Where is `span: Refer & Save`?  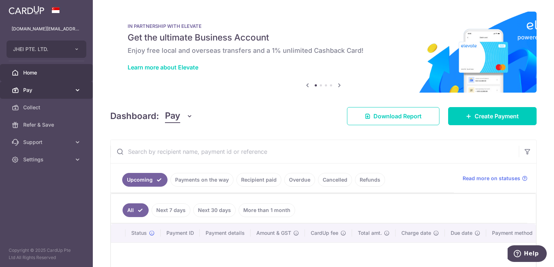 span: Refer & Save is located at coordinates (47, 125).